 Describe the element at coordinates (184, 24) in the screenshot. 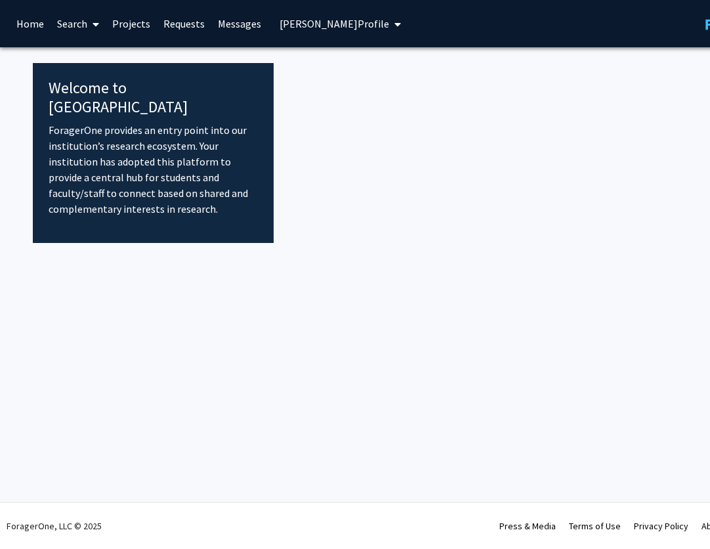

I see `a: Requests` at that location.